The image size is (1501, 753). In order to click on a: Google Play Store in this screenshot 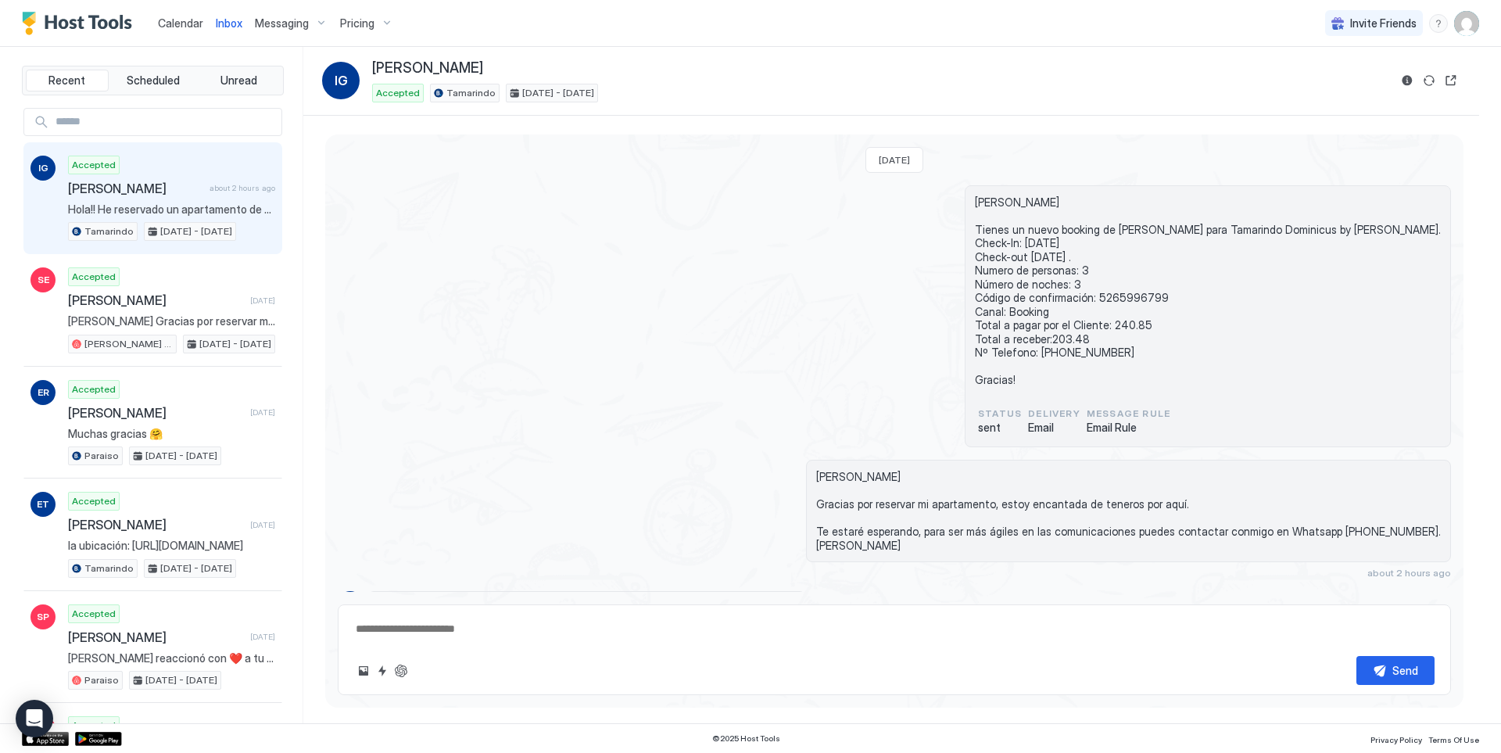, I will do `click(99, 739)`.